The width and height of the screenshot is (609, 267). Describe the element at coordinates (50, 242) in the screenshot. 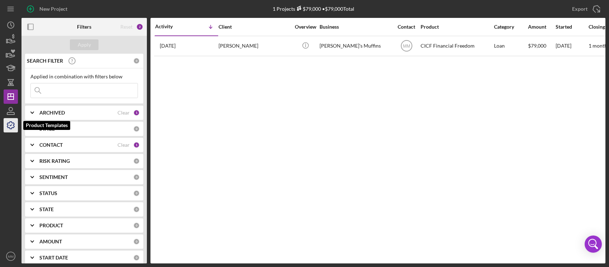

I see `b: AMOUNT` at that location.